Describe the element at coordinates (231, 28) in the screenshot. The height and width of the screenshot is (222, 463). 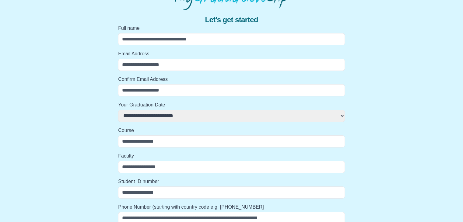
I see `label: Full name` at that location.